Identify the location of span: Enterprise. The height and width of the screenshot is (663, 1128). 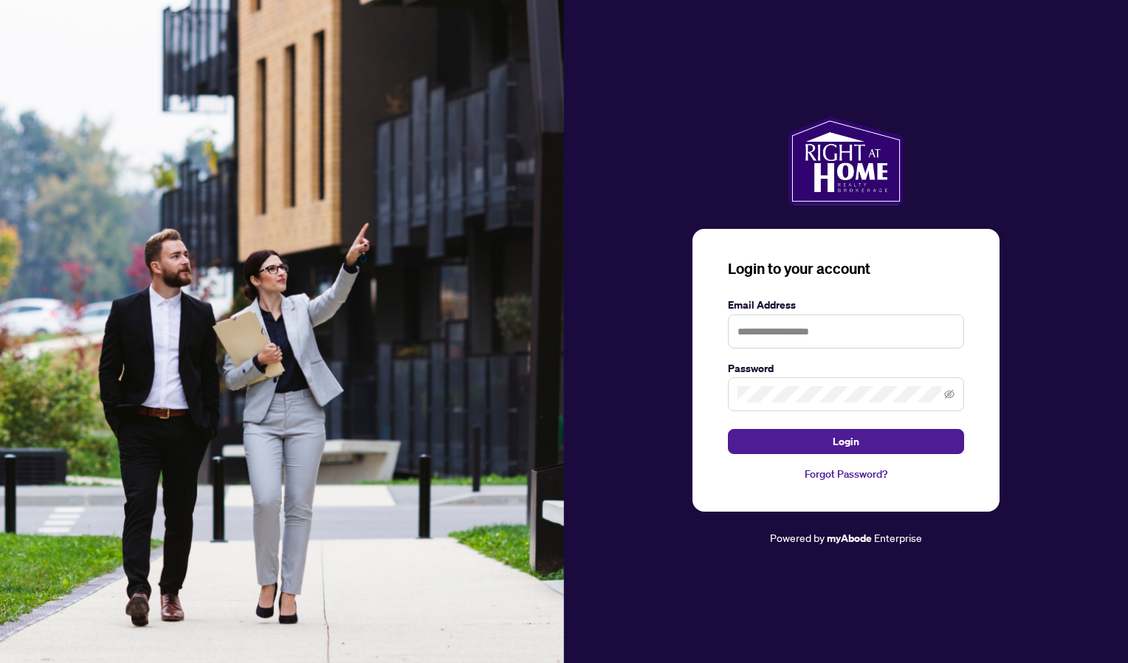
(898, 537).